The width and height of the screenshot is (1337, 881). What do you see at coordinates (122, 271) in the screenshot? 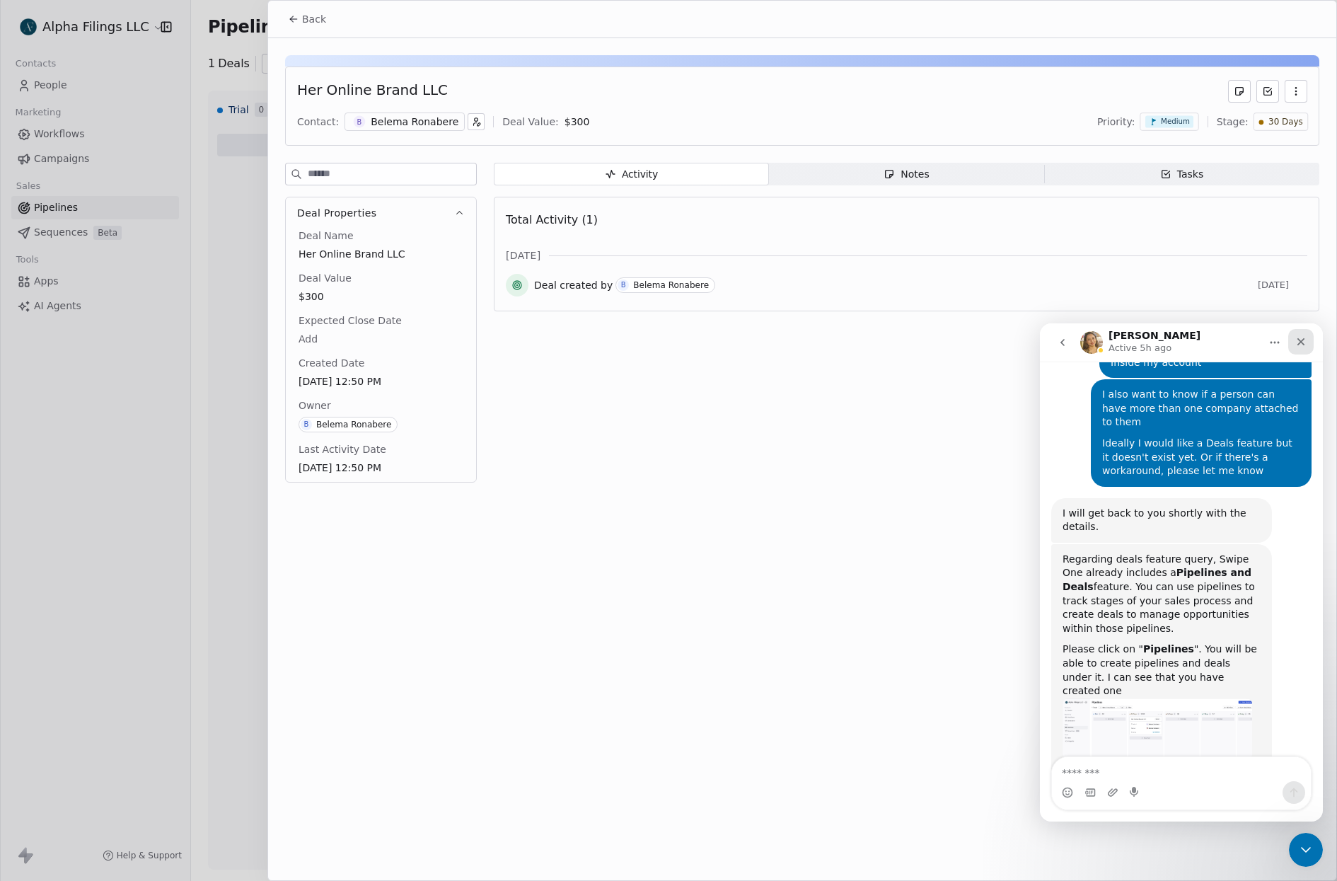
I see `div: Regarding deals feature query, Swipe One already includes a feature. You can use pipelines to tra...` at bounding box center [122, 271].